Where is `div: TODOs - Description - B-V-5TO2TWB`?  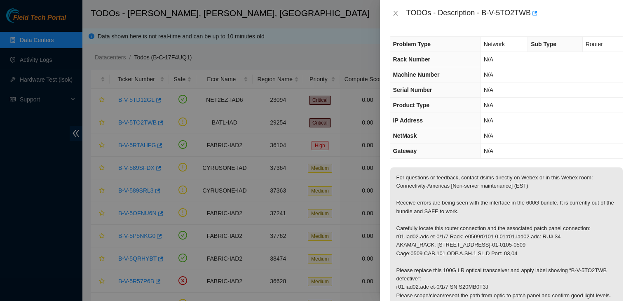 div: TODOs - Description - B-V-5TO2TWB is located at coordinates (515, 13).